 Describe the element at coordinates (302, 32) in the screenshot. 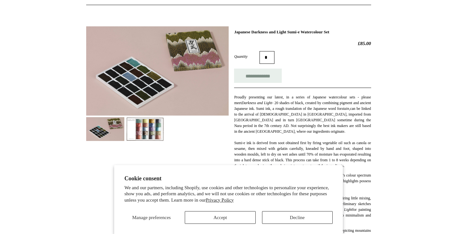

I see `h1: Japanese Darkness and Light Sumi-e Watercolour Set` at that location.